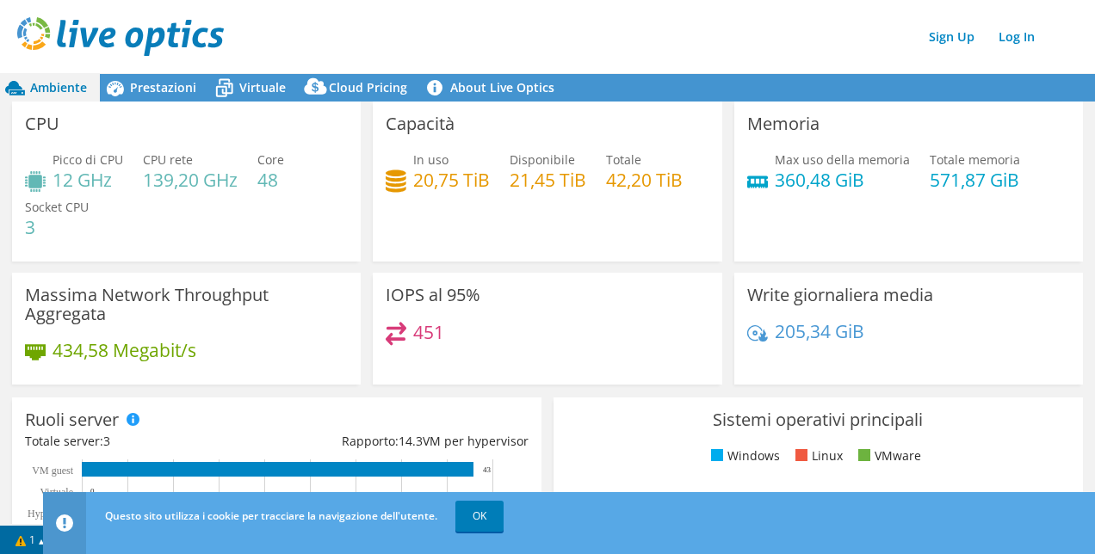  Describe the element at coordinates (644, 180) in the screenshot. I see `h4: 42,20 TiB` at that location.